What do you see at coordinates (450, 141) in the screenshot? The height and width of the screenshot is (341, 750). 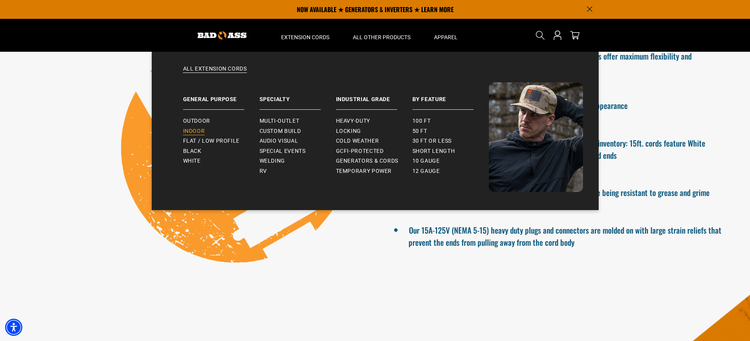 I see `a: 30 ft or less` at bounding box center [450, 141].